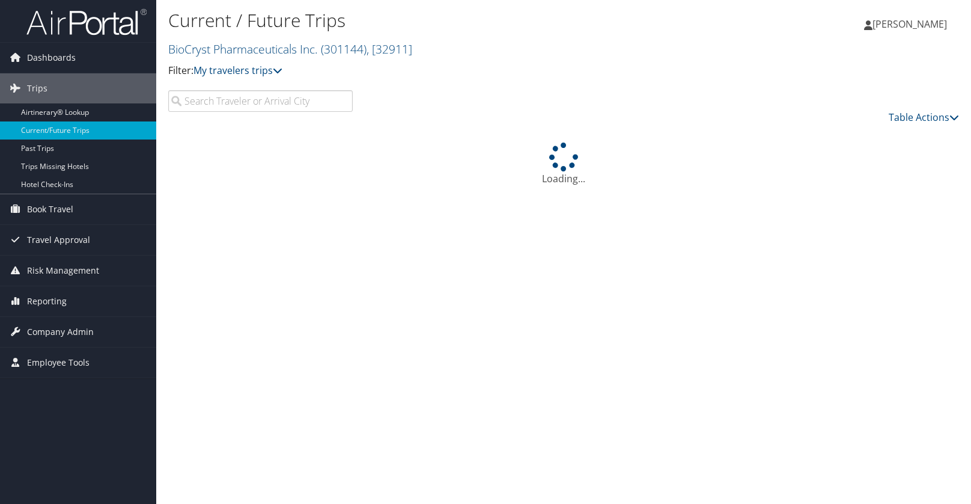 The image size is (971, 504). I want to click on span: Book Travel, so click(50, 209).